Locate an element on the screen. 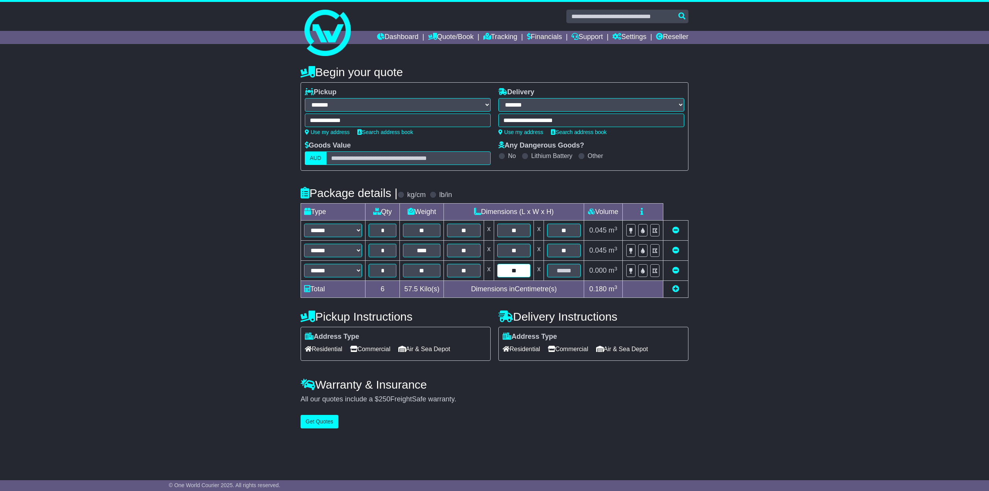 This screenshot has width=989, height=491. h4: Begin your quote is located at coordinates (495, 72).